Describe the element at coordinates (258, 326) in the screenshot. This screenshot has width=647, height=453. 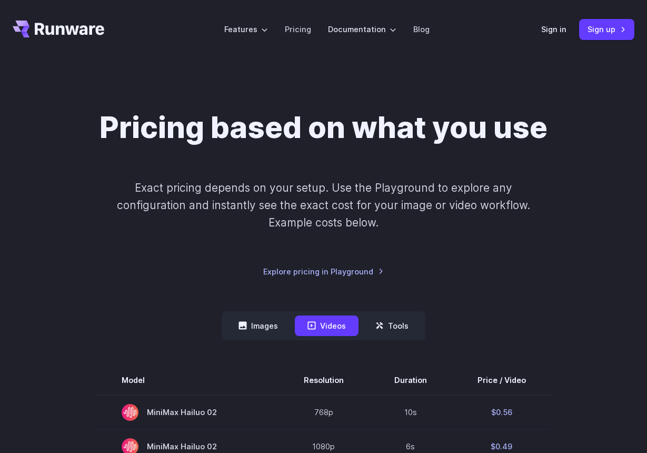
I see `button: Images` at that location.